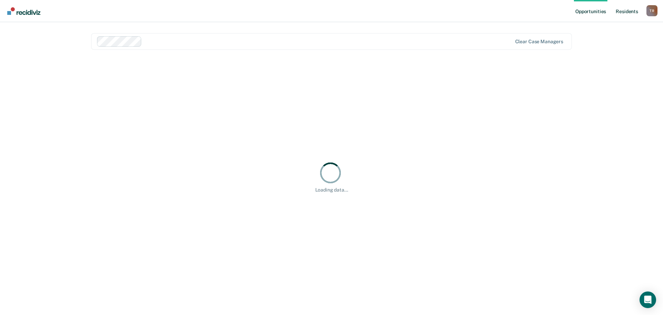 The image size is (663, 315). Describe the element at coordinates (24, 11) in the screenshot. I see `img: Recidiviz` at that location.